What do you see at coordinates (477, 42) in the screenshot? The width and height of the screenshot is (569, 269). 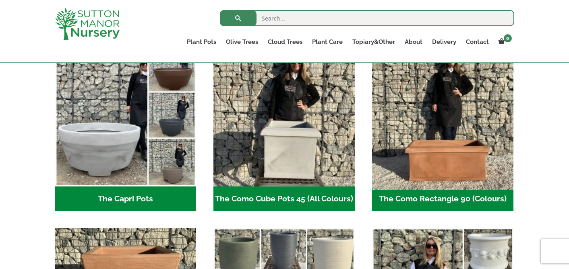 I see `a: Contact` at bounding box center [477, 42].